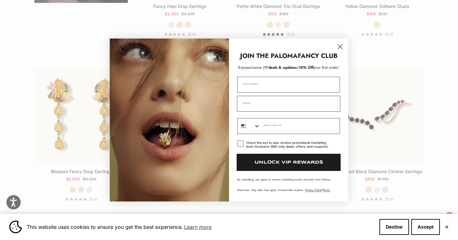 The width and height of the screenshot is (458, 240). Describe the element at coordinates (318, 56) in the screenshot. I see `strong: FANCY CLUB` at that location.